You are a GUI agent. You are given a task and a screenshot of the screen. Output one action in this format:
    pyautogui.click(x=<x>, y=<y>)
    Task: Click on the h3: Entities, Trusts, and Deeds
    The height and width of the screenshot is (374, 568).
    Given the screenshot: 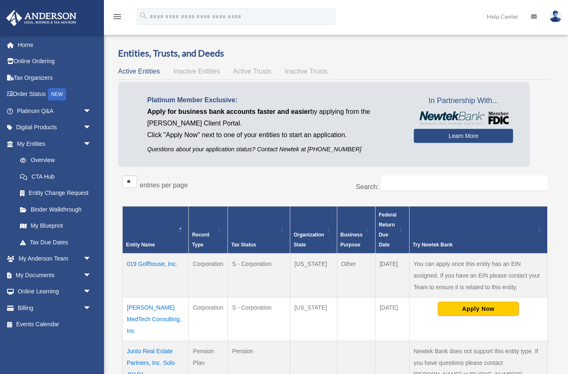 What is the action you would take?
    pyautogui.click(x=334, y=53)
    